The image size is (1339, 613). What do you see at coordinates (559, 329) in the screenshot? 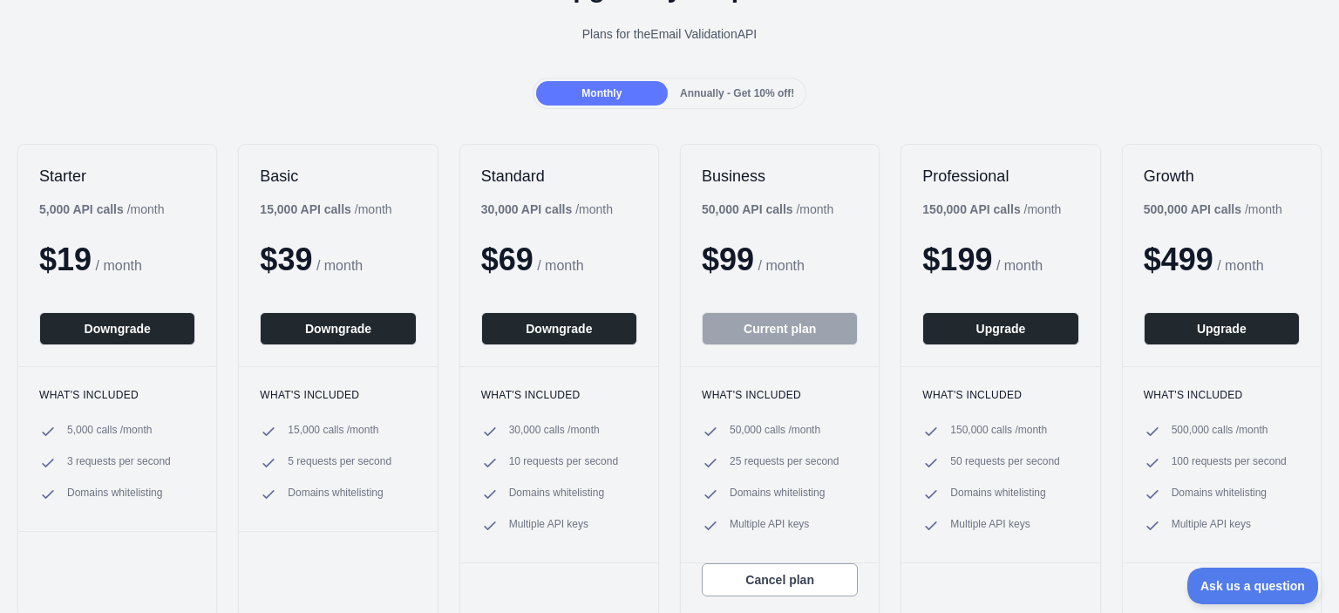
I see `button: Downgrade` at bounding box center [559, 329].